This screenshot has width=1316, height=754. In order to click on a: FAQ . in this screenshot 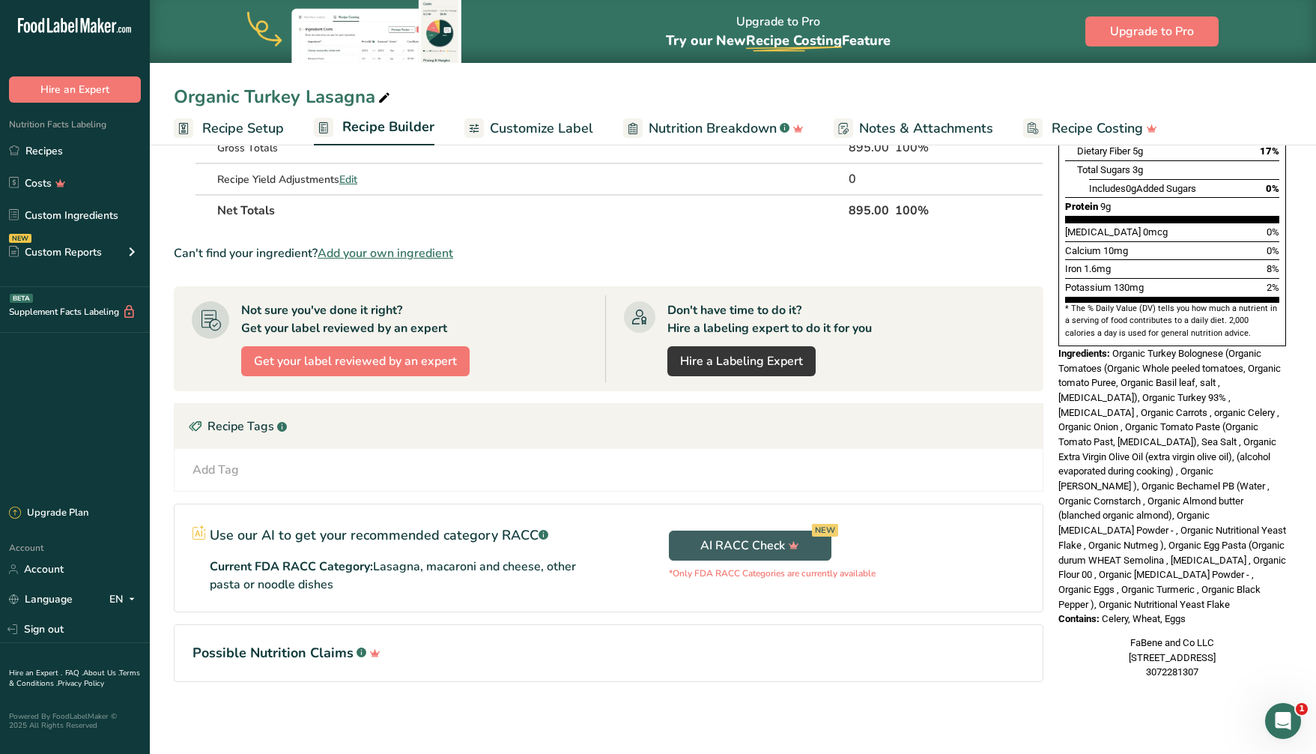, I will do `click(74, 673)`.